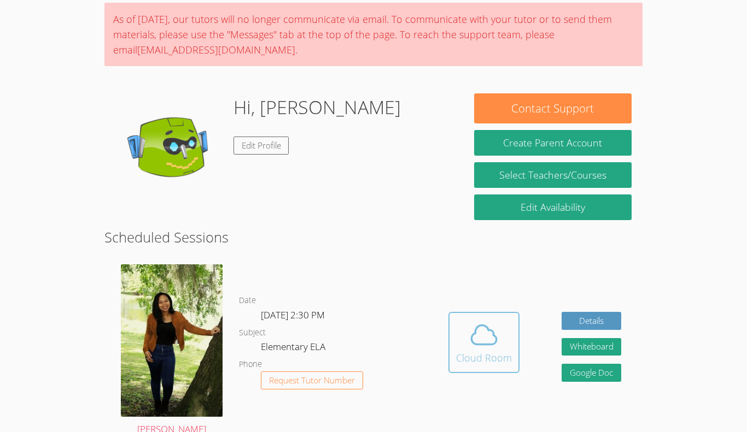 The width and height of the screenshot is (747, 432). Describe the element at coordinates (170, 148) in the screenshot. I see `img: default.png` at that location.